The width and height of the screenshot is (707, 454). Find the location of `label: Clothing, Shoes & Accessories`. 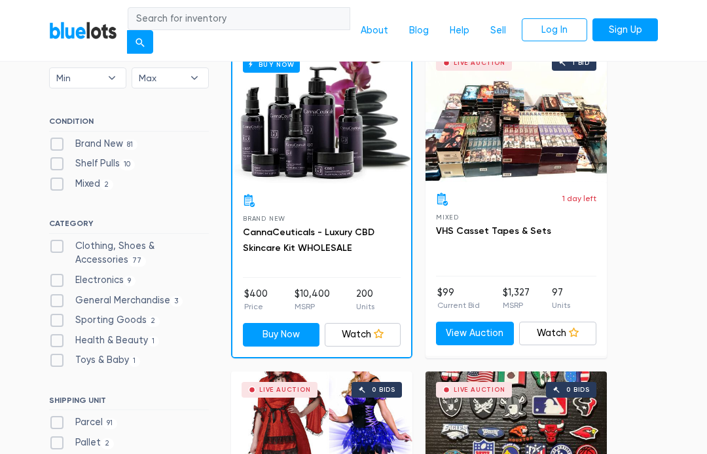

label: Clothing, Shoes & Accessories is located at coordinates (129, 253).